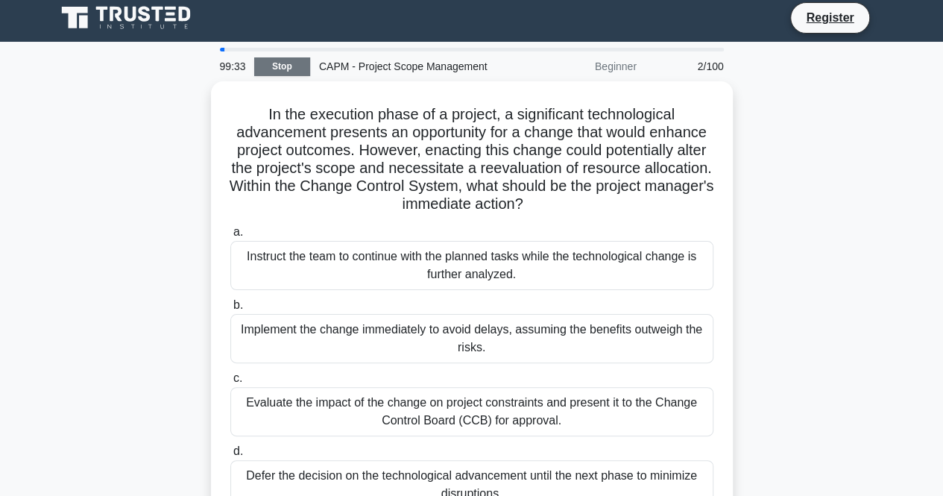 This screenshot has height=496, width=943. What do you see at coordinates (233, 66) in the screenshot?
I see `div: 99:33` at bounding box center [233, 66].